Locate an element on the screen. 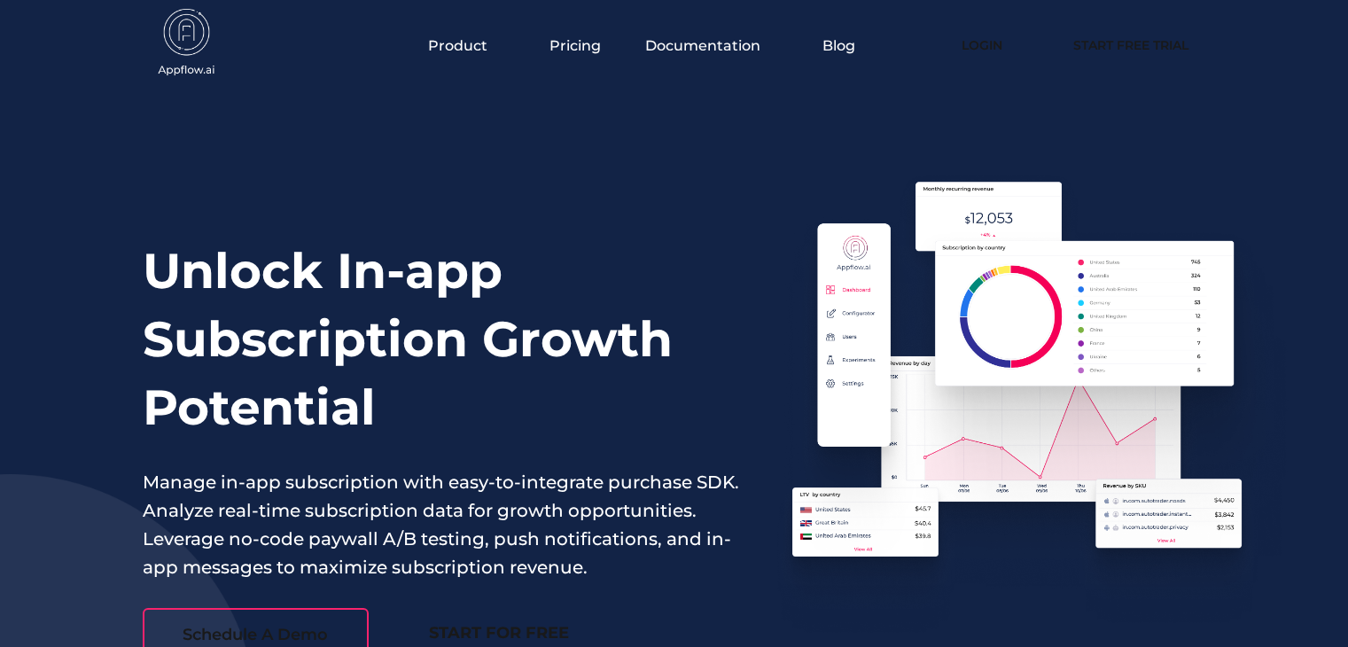 The width and height of the screenshot is (1348, 647). h1: Unlock In-app Subscription Growth Potential is located at coordinates (441, 339).